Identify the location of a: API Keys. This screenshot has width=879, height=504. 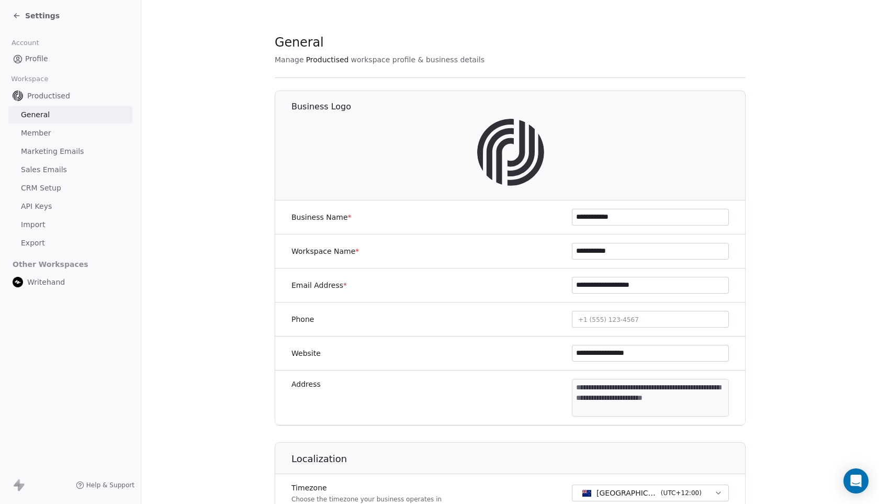
(70, 206).